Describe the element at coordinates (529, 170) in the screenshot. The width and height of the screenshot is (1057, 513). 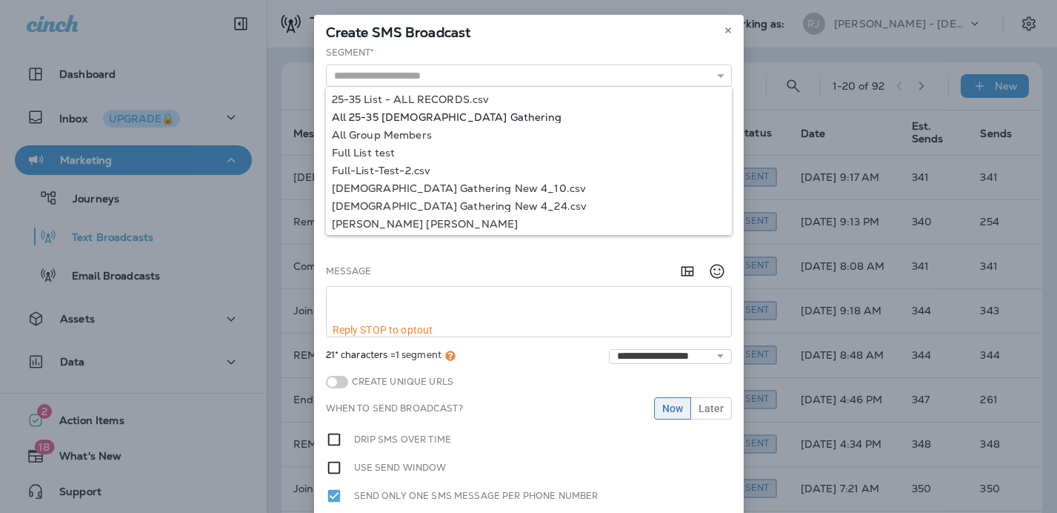
I see `div: Full-List-Test-2.csv` at that location.